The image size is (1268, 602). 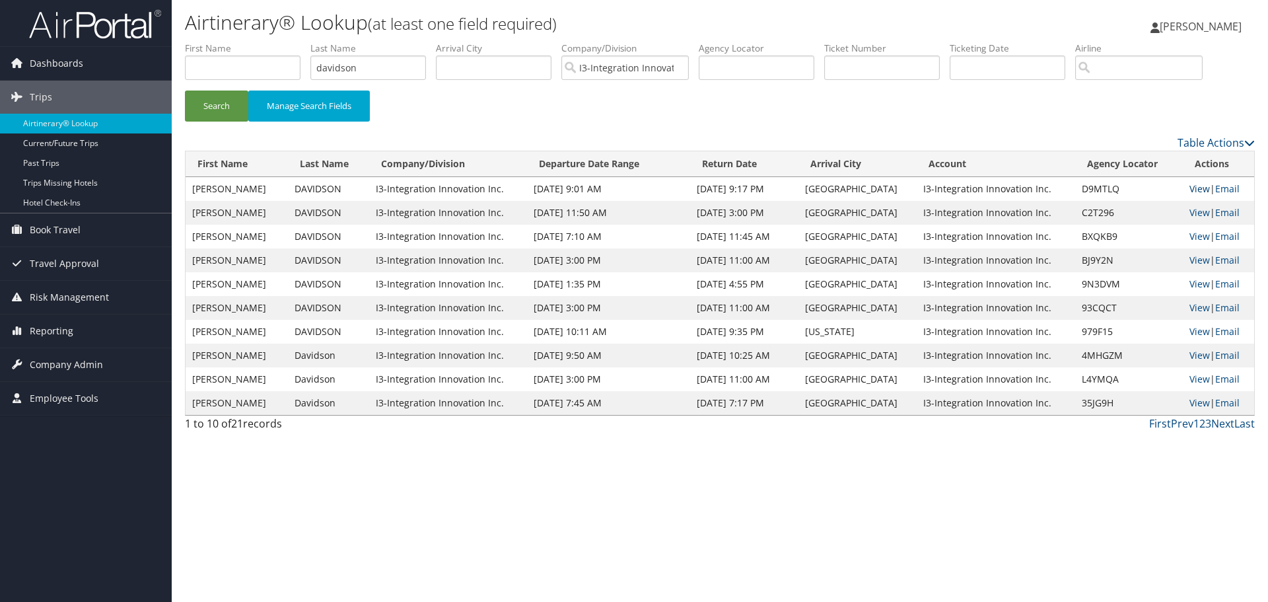 I want to click on td: 35JG9H, so click(x=1129, y=403).